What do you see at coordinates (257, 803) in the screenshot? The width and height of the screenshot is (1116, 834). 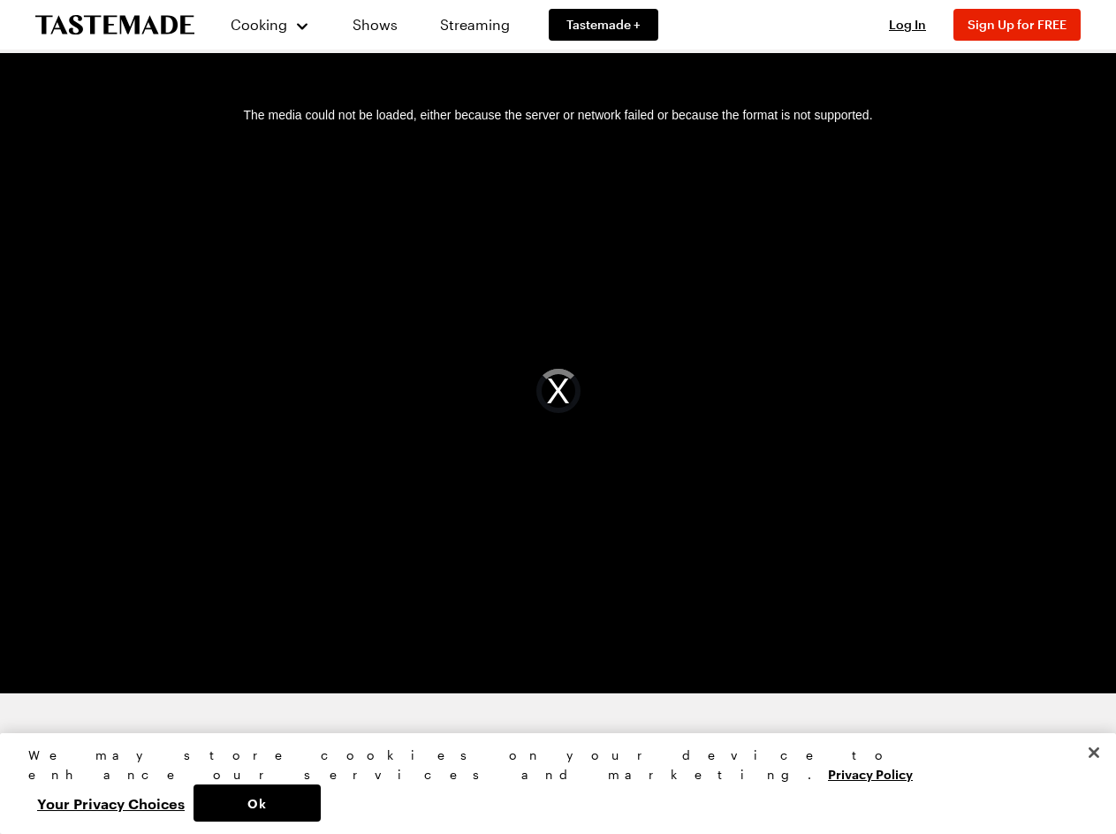 I see `button: Ok` at bounding box center [257, 803].